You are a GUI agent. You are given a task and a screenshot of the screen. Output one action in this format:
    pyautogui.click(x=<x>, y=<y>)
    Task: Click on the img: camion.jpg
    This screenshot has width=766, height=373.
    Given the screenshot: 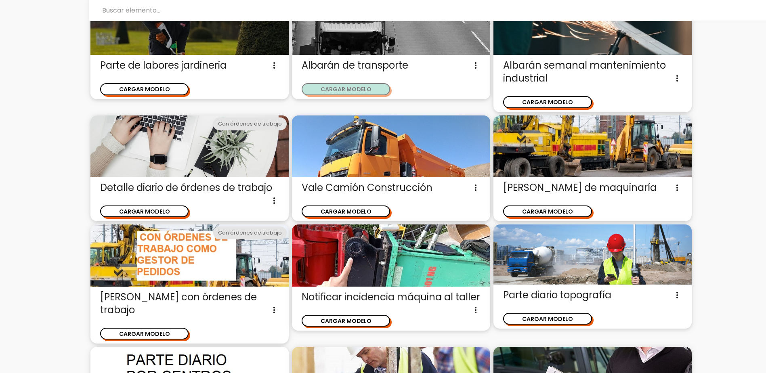 What is the action you would take?
    pyautogui.click(x=391, y=146)
    